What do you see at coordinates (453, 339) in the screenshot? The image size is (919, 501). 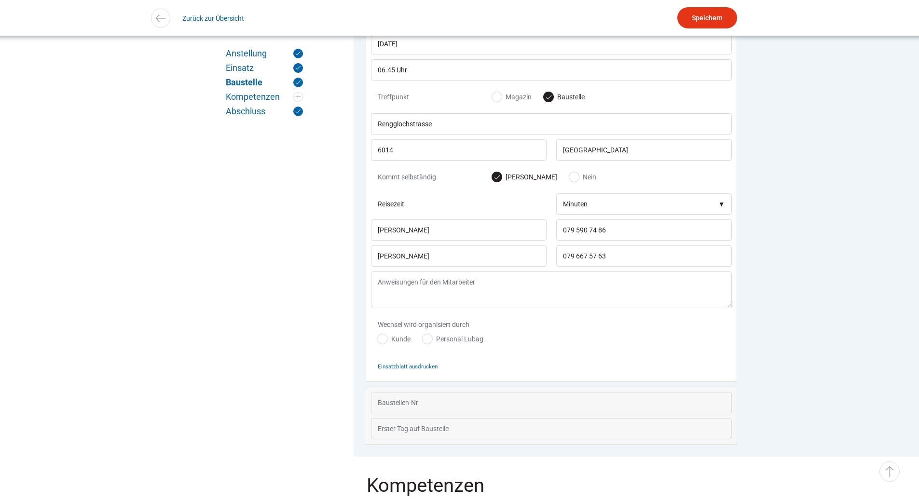 I see `label: Personal Lubag` at bounding box center [453, 339].